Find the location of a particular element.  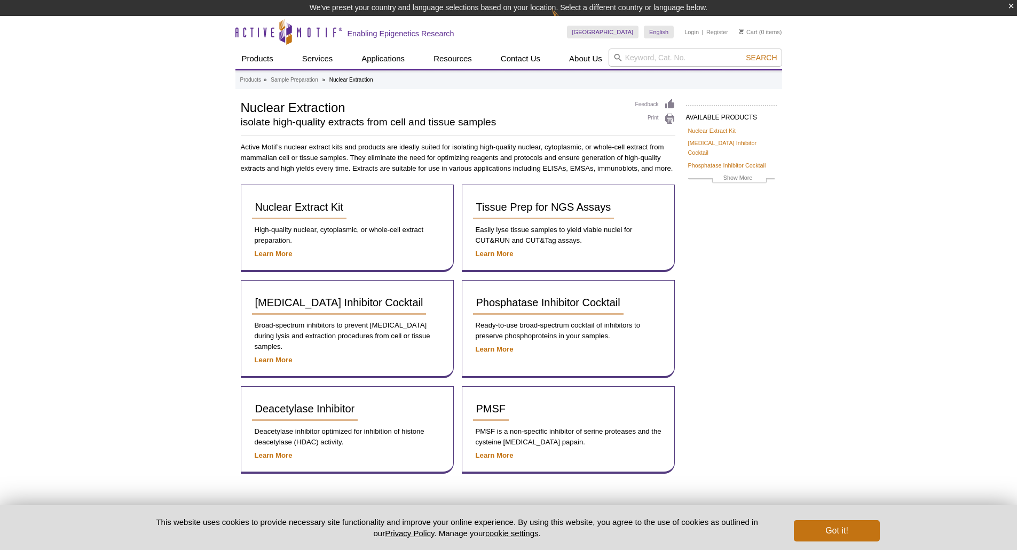

a: PMSF is located at coordinates (491, 409).